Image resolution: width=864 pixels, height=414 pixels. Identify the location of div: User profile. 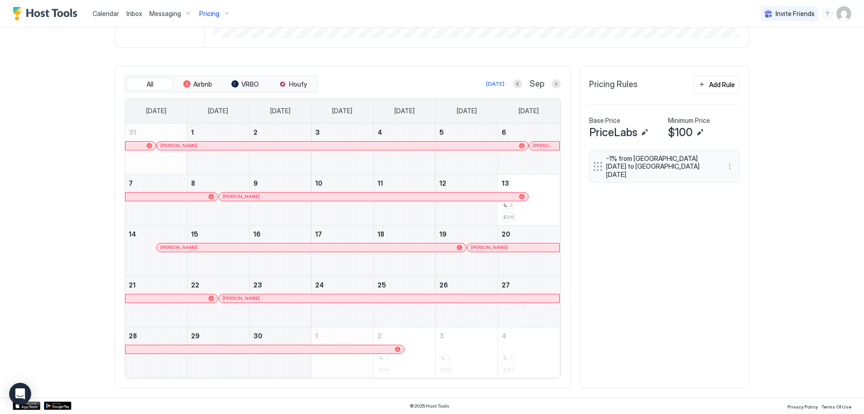
(844, 14).